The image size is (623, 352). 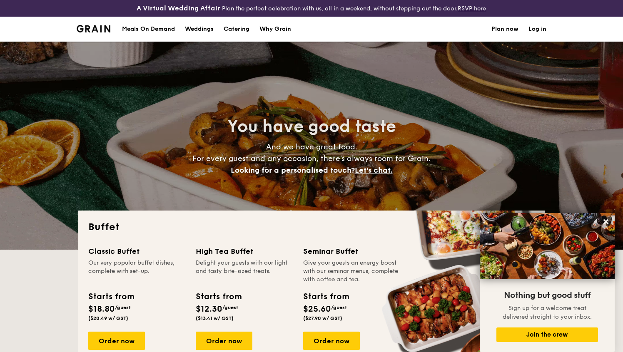 What do you see at coordinates (312, 127) in the screenshot?
I see `span: You have good taste` at bounding box center [312, 127].